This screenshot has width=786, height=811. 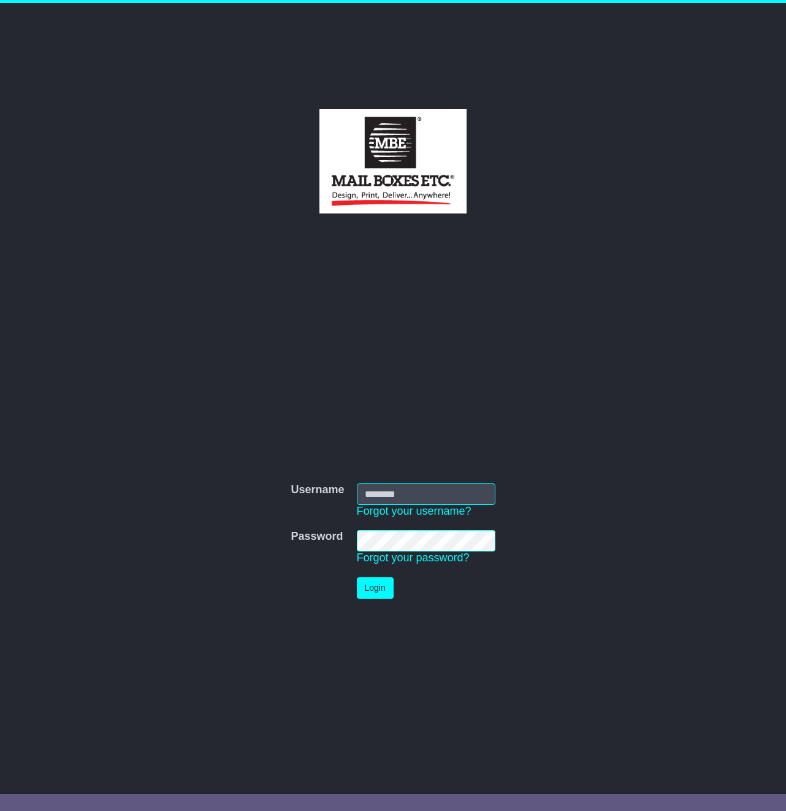 What do you see at coordinates (393, 161) in the screenshot?
I see `img: Boomprint Pty Ltd` at bounding box center [393, 161].